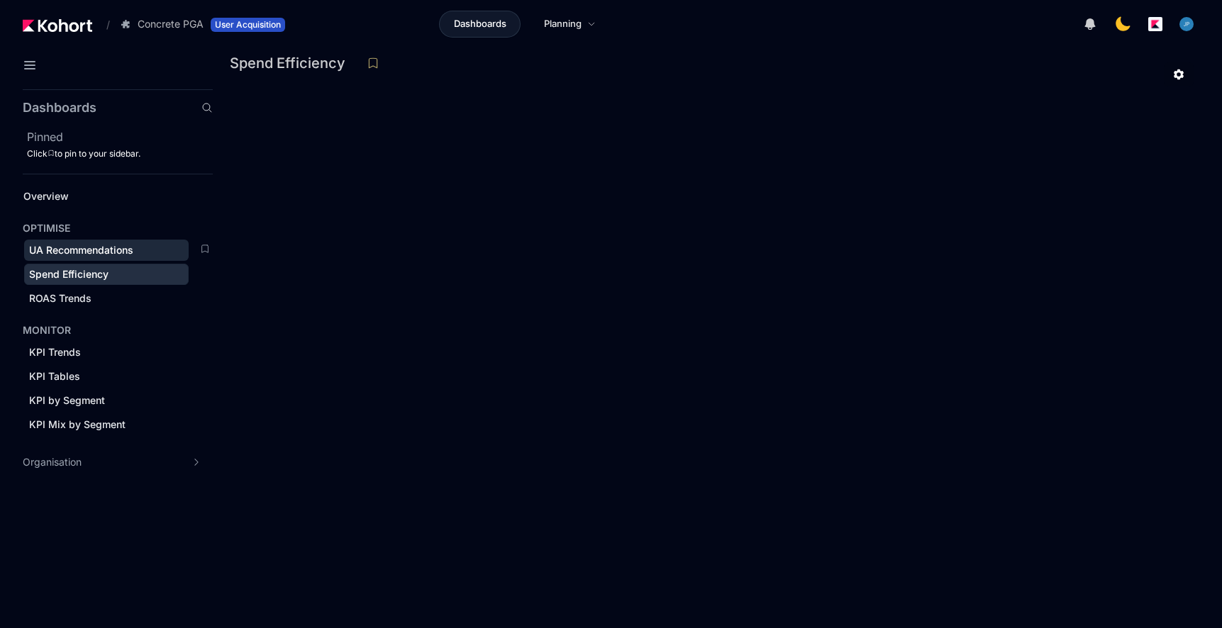  What do you see at coordinates (1155, 24) in the screenshot?
I see `img: logo_Ramp_2_20230721081400357054.png` at bounding box center [1155, 24].